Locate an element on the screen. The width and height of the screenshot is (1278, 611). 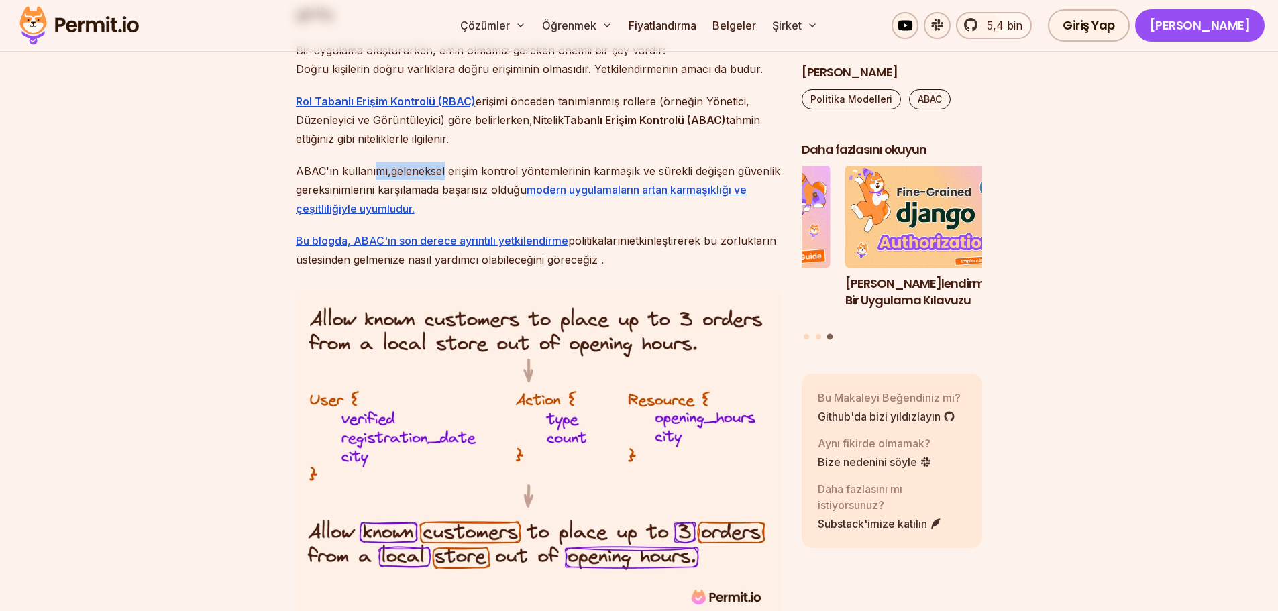
font: geleneksel erişim kontrol yöntemlerinin karmaşık ve sürekli değişen güvenlik gereksinimlerini kar... is located at coordinates (538, 180).